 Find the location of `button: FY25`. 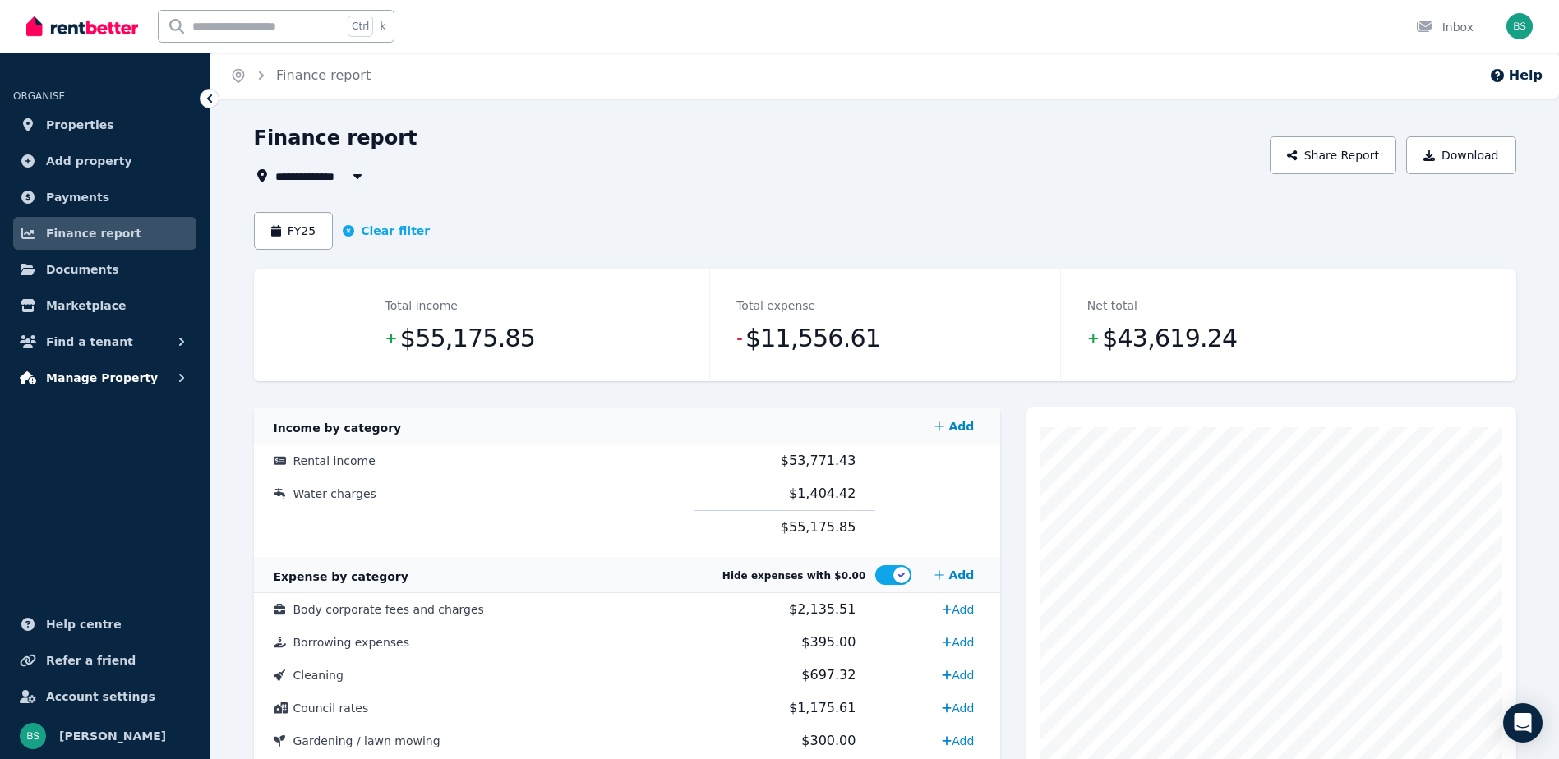

button: FY25 is located at coordinates (293, 231).